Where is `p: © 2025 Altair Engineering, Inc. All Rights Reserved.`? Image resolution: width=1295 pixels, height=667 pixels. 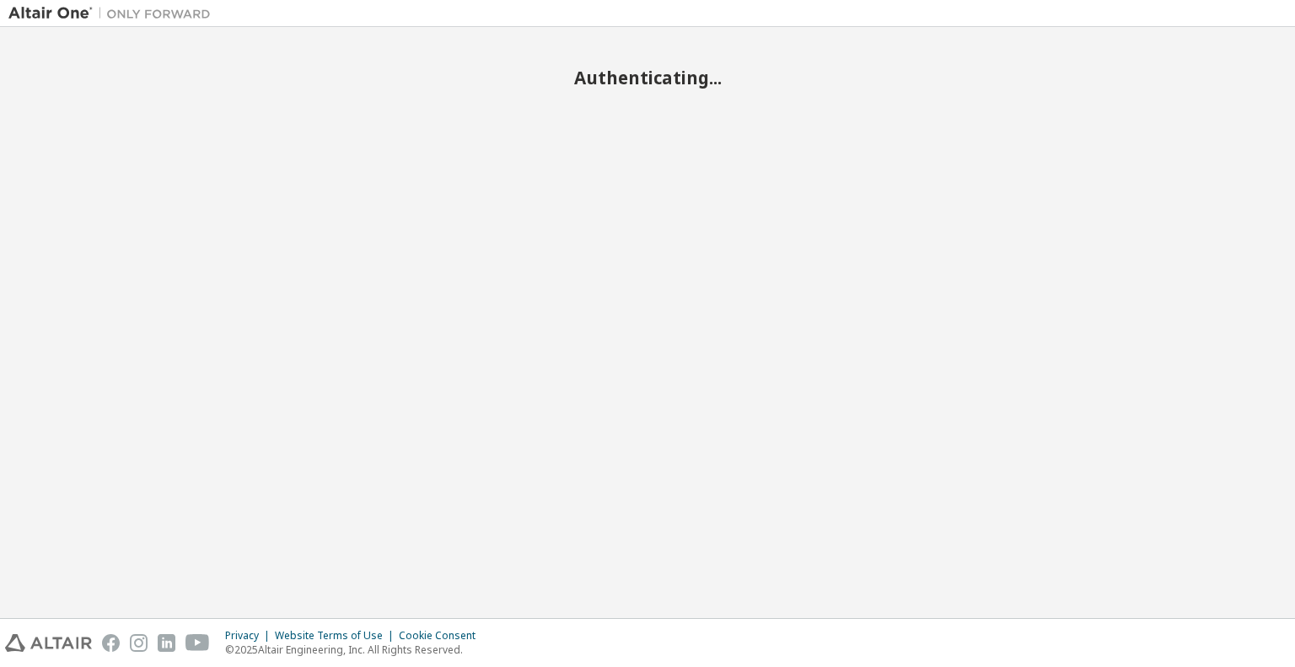
p: © 2025 Altair Engineering, Inc. All Rights Reserved. is located at coordinates (355, 649).